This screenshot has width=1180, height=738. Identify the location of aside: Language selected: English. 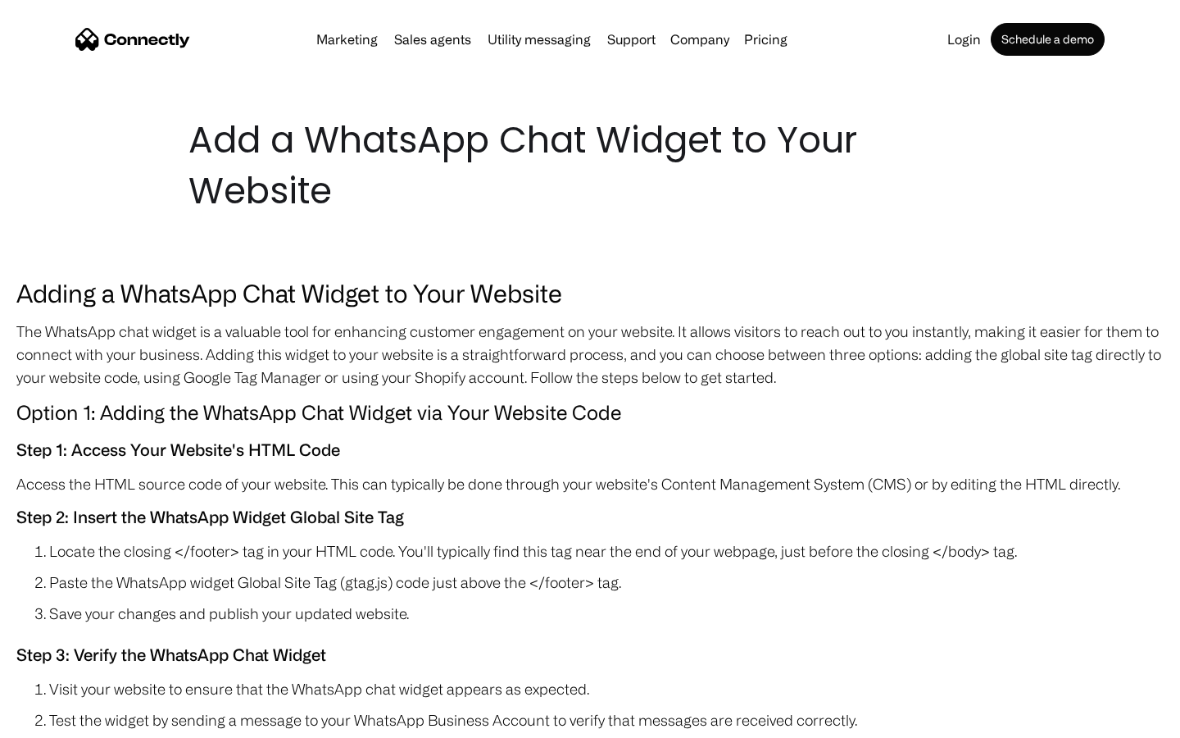
(57, 720).